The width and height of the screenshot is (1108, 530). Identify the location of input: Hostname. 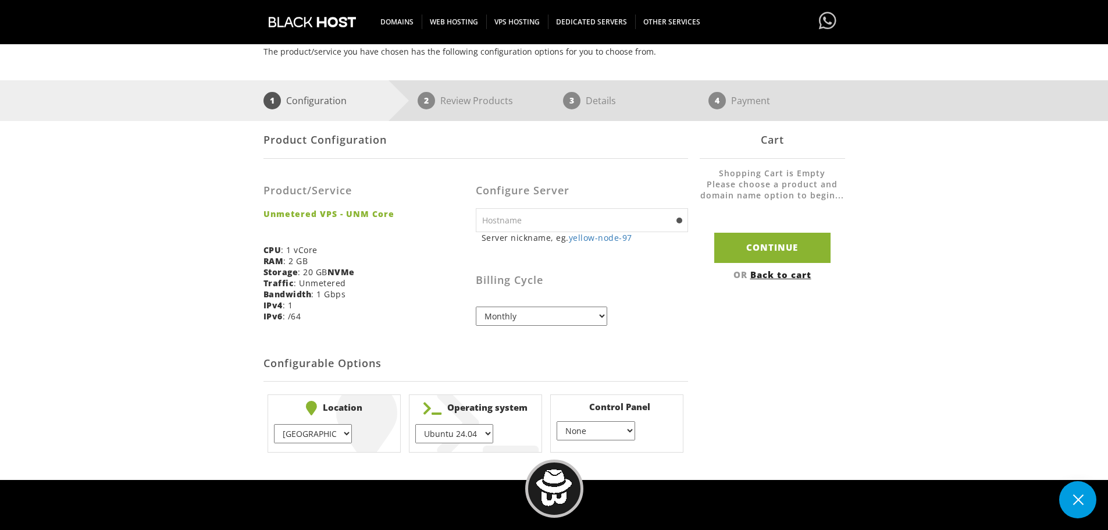
(581, 220).